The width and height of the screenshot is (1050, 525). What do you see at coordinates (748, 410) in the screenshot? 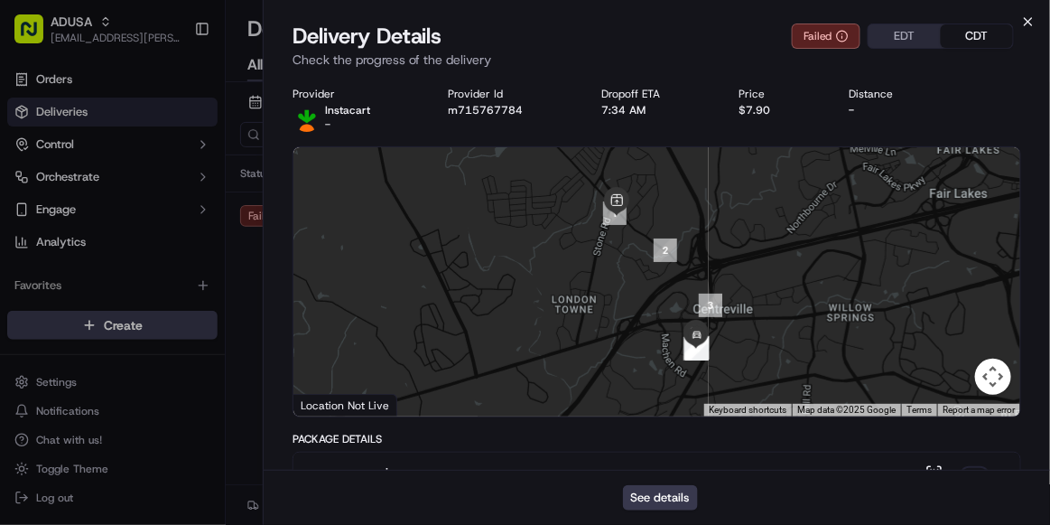
I see `button: Keyboard shortcuts` at bounding box center [748, 410].